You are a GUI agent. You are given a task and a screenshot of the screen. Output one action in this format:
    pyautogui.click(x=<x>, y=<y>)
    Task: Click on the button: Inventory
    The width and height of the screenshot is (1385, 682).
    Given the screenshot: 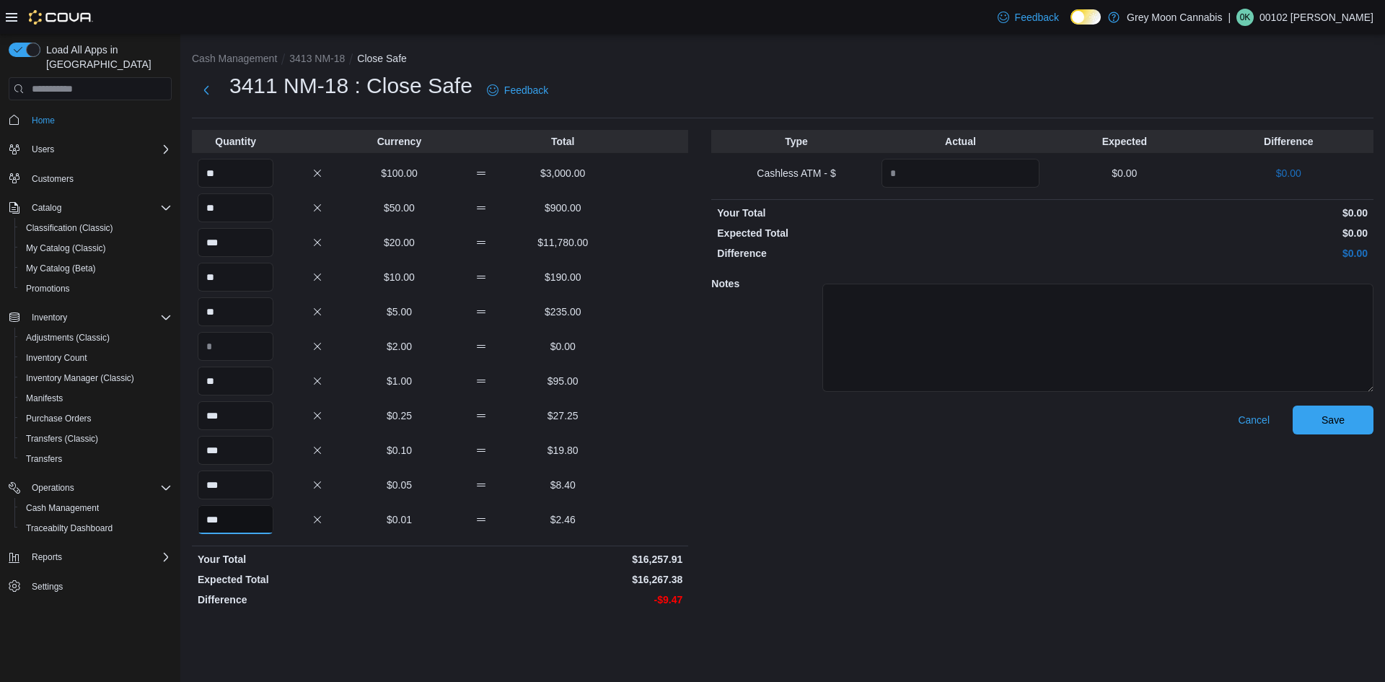 What is the action you would take?
    pyautogui.click(x=90, y=318)
    